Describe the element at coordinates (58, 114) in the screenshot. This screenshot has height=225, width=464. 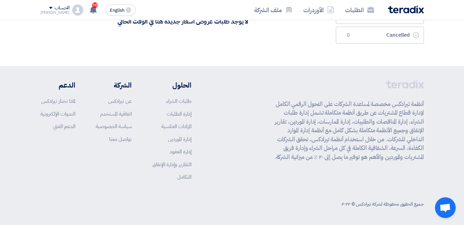
I see `a: الندوات الإلكترونية` at that location.